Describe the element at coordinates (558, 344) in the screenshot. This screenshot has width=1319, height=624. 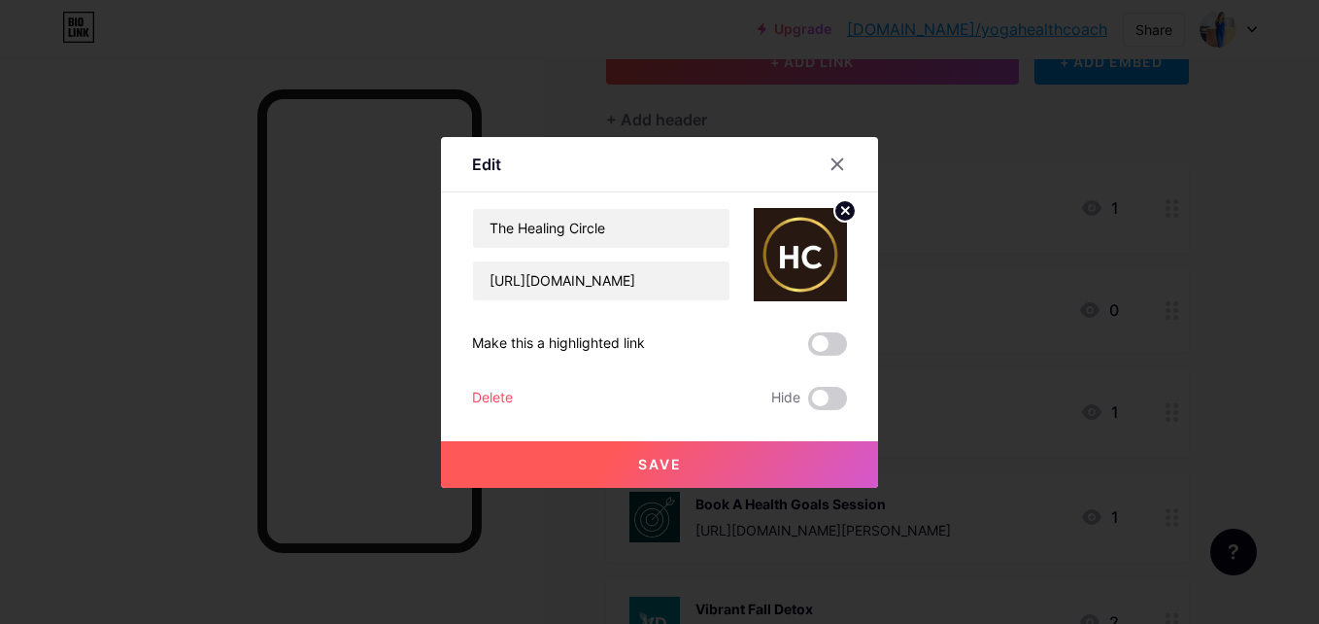
I see `div: Make this a highlighted link` at that location.